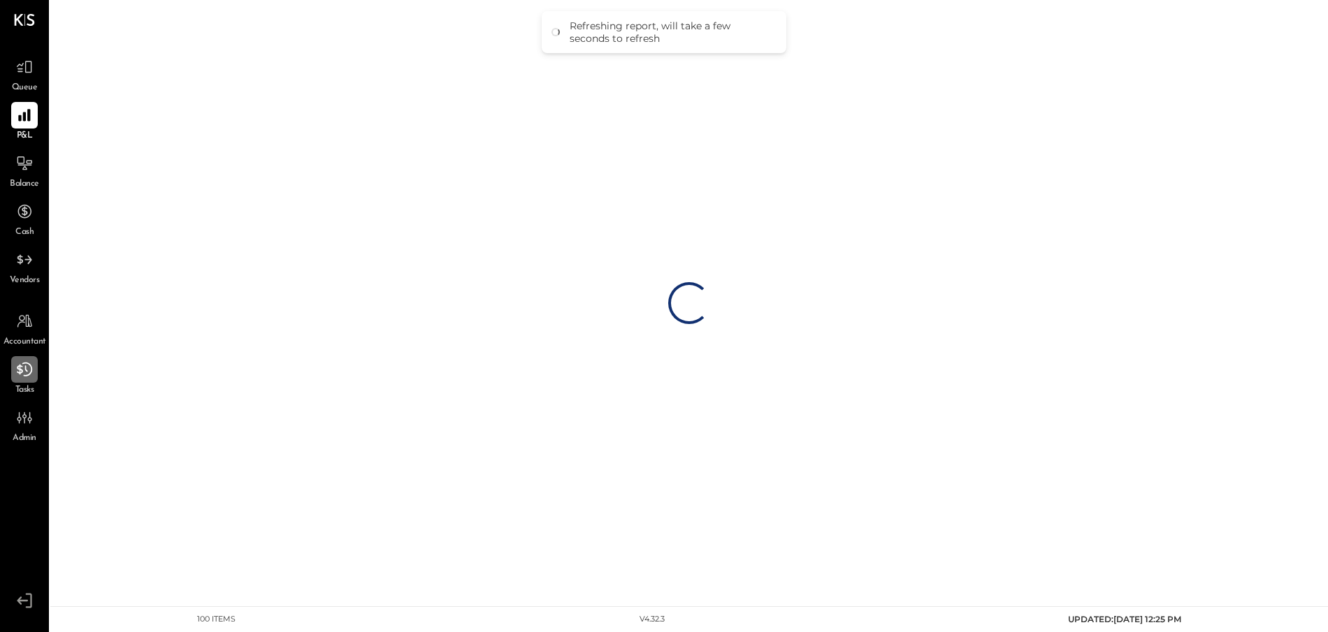  What do you see at coordinates (24, 88) in the screenshot?
I see `span: Queue` at bounding box center [24, 88].